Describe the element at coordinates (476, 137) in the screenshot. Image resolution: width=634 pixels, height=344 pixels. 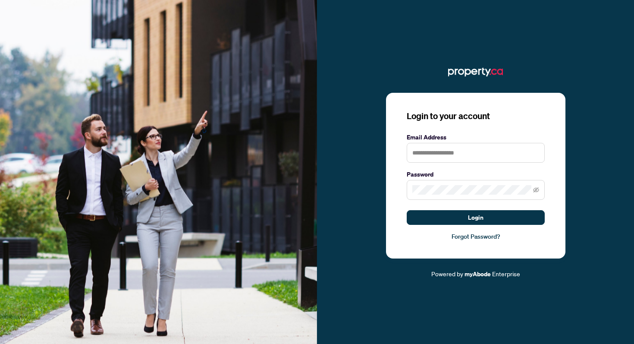
I see `label: Email Address` at that location.